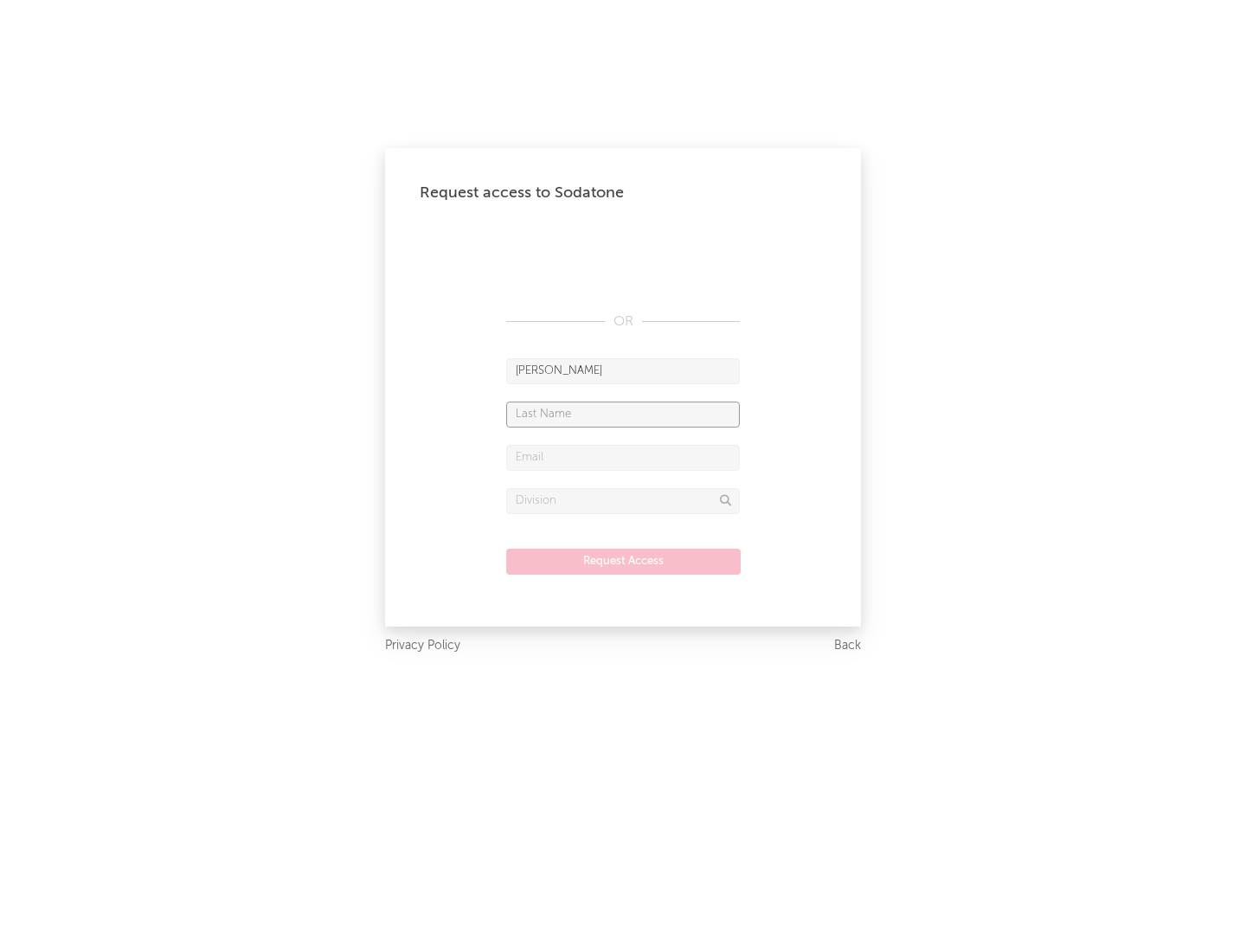 The height and width of the screenshot is (952, 1246). Describe the element at coordinates (623, 458) in the screenshot. I see `input: Email` at that location.